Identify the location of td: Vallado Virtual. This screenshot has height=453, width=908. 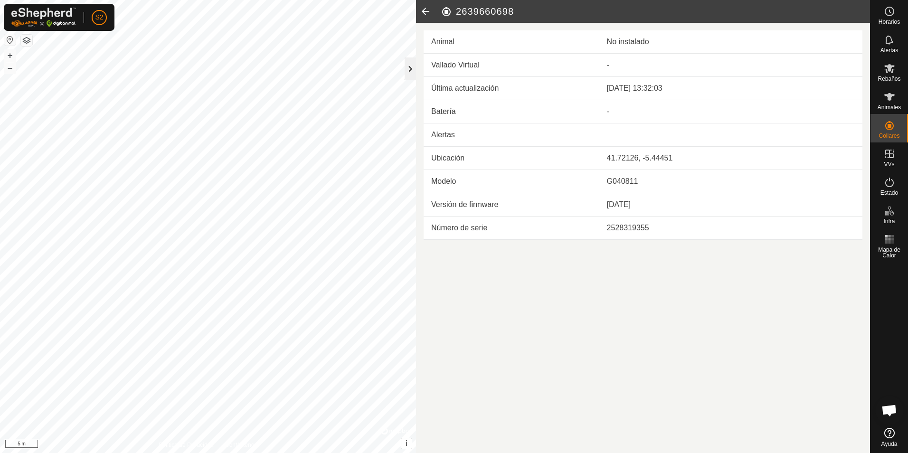
(511, 65).